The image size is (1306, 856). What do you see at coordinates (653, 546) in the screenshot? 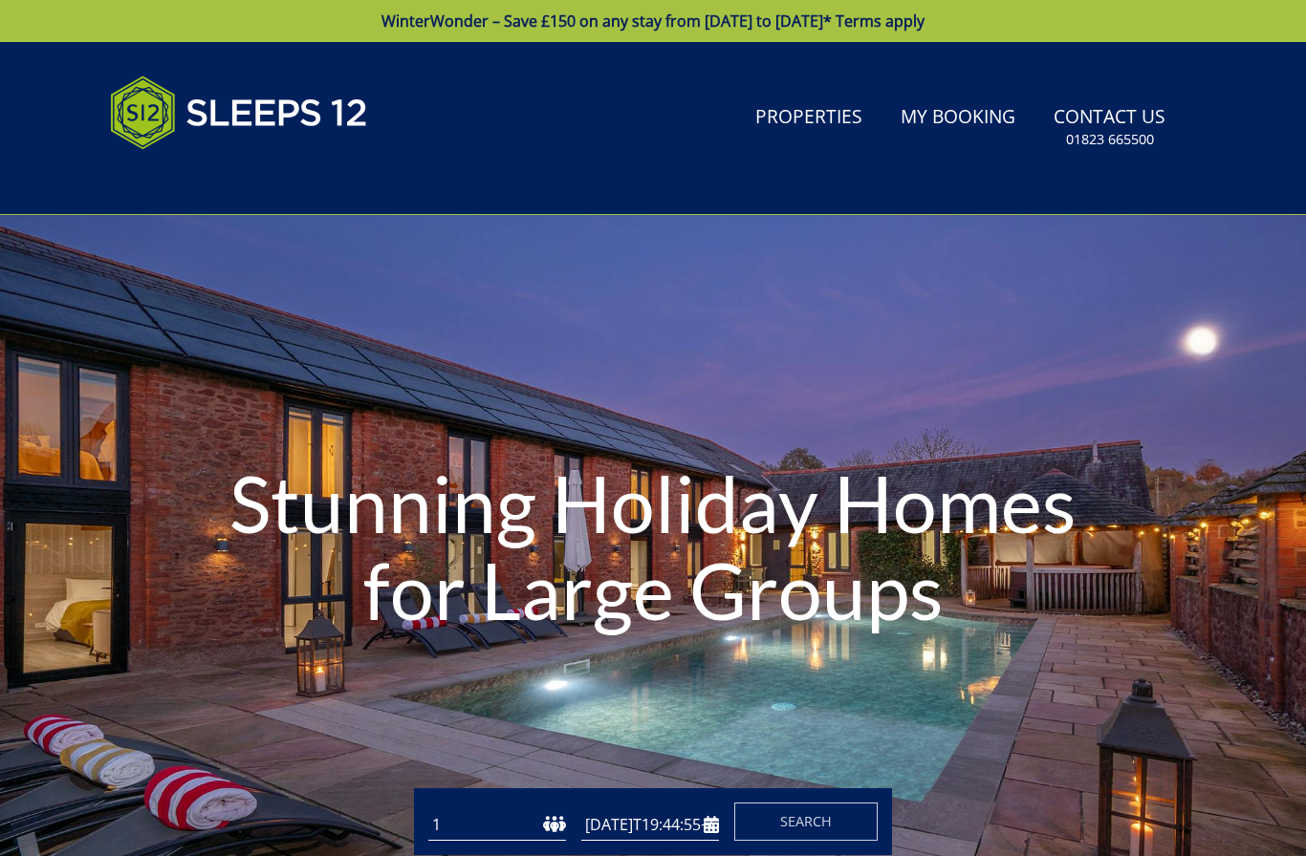
I see `h1: Stunning Holiday Homes for Large Groups` at bounding box center [653, 546].